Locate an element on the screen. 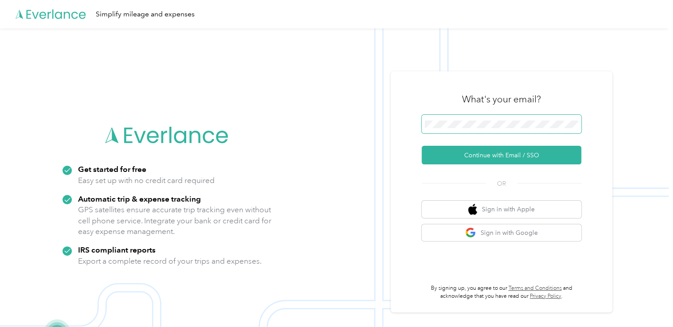 The image size is (673, 327). a: Privacy Policy is located at coordinates (545, 296).